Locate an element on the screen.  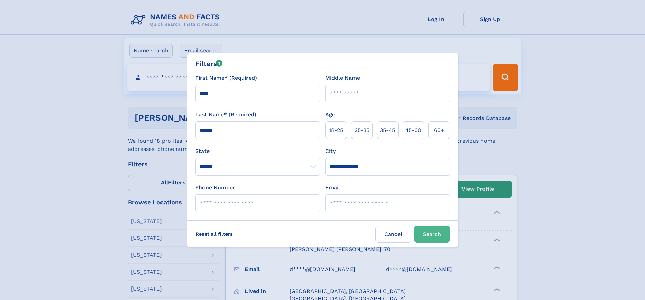
label: Reset all filters is located at coordinates (214, 234).